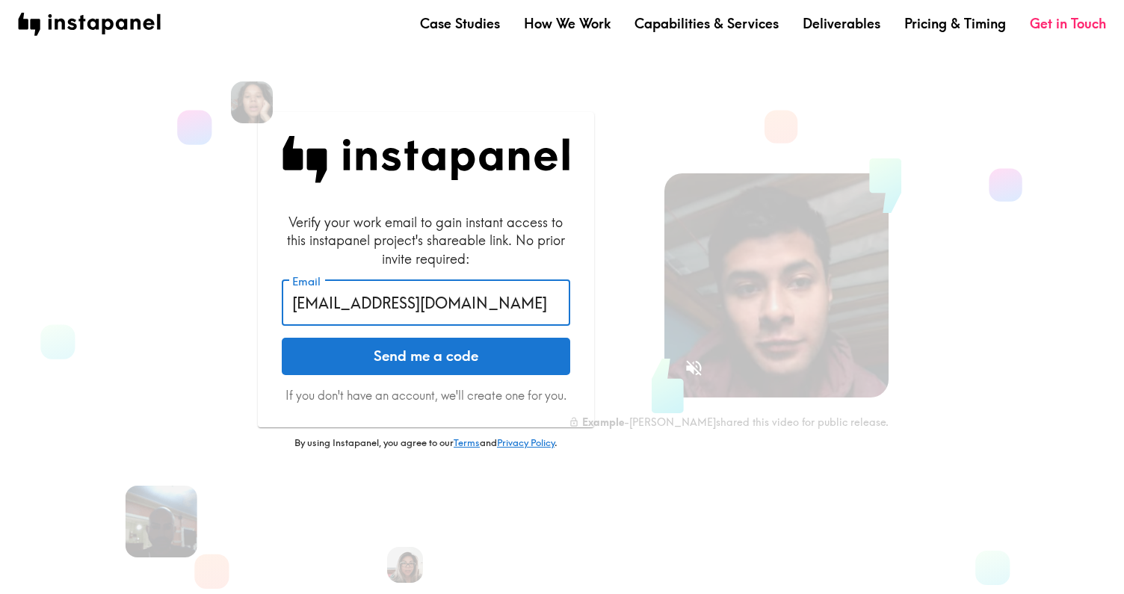 The height and width of the screenshot is (594, 1124). I want to click on a: Deliverables, so click(841, 23).